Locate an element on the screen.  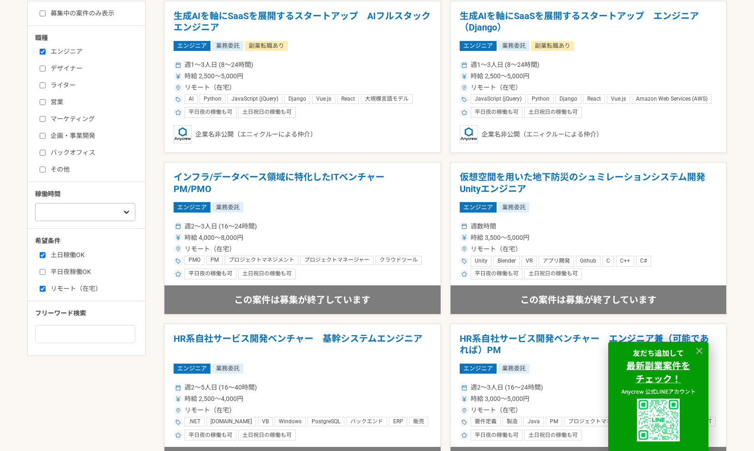
span: Java is located at coordinates (533, 422).